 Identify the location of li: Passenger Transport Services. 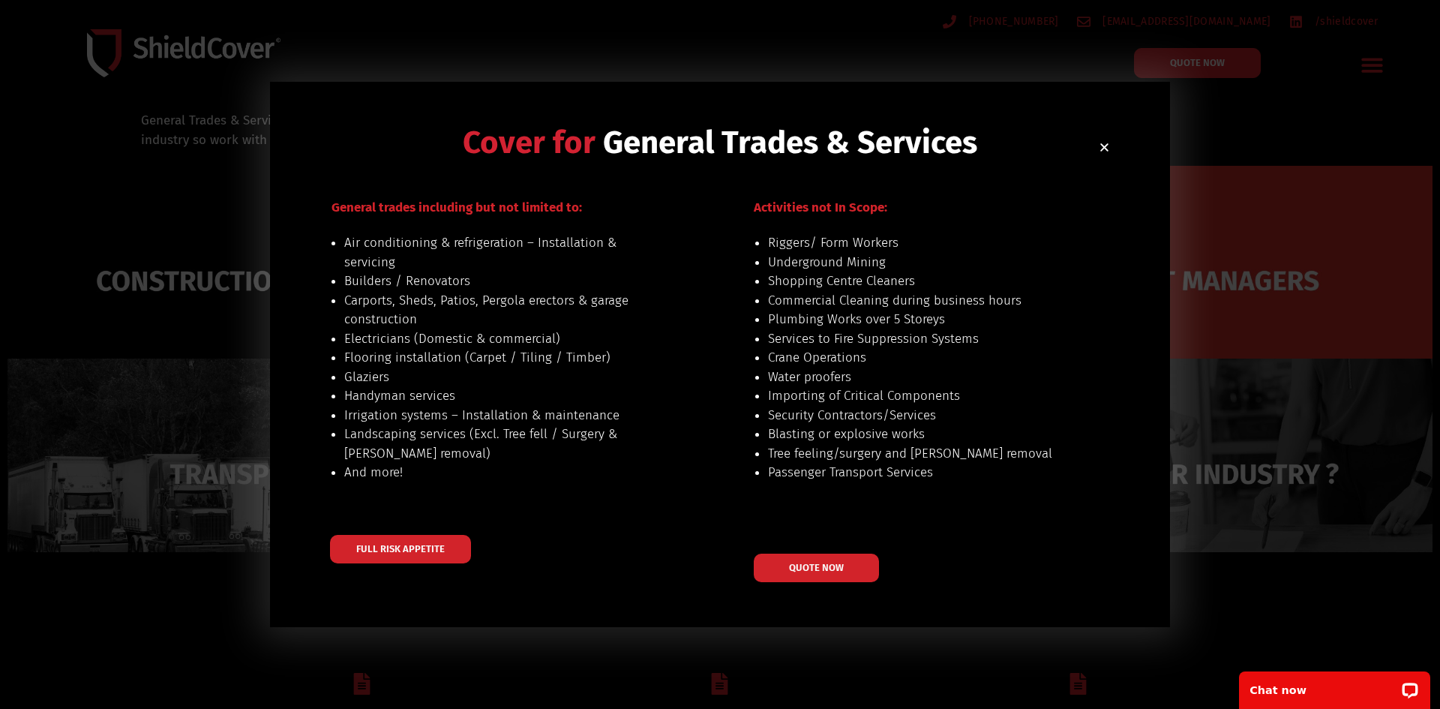
(924, 473).